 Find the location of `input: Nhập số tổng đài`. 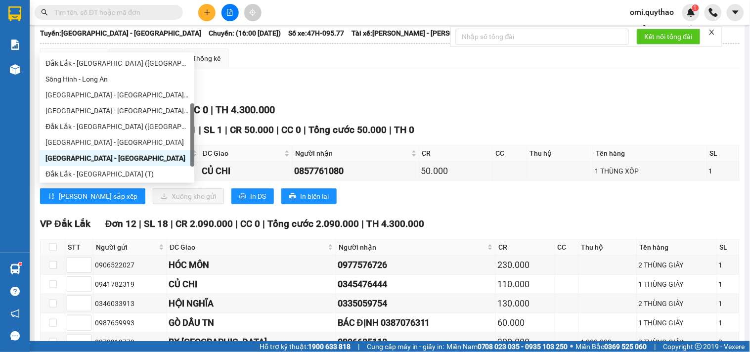

input: Nhập số tổng đài is located at coordinates (542, 37).